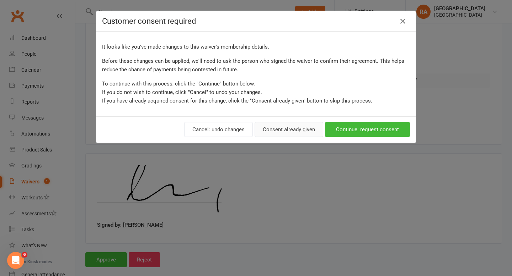  Describe the element at coordinates (289, 130) in the screenshot. I see `button: Consent already given` at that location.